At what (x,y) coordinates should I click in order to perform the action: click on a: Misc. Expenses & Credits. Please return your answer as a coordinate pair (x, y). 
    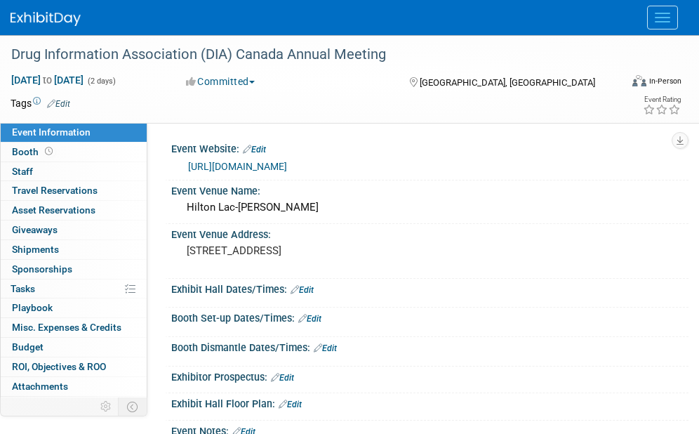
    Looking at the image, I should click on (74, 327).